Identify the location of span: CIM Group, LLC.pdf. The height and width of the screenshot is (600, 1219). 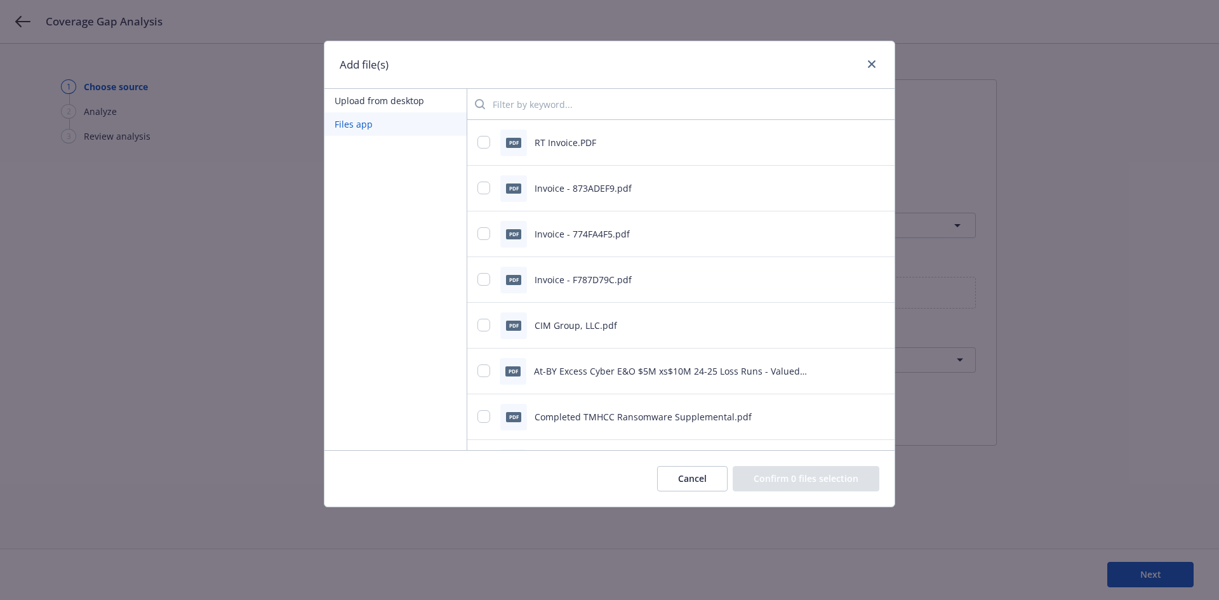
(576, 325).